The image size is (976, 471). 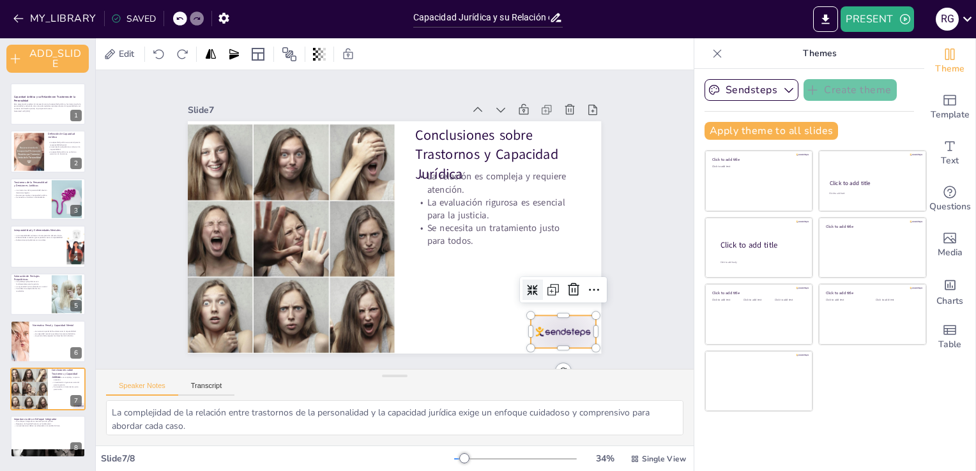 What do you see at coordinates (825, 19) in the screenshot?
I see `button: EXPORT_TO_POWERPOINT` at bounding box center [825, 19].